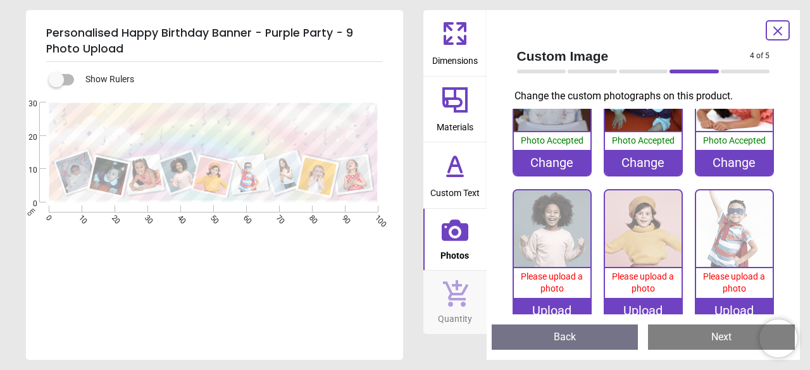  What do you see at coordinates (721, 337) in the screenshot?
I see `button: Next` at bounding box center [721, 337].